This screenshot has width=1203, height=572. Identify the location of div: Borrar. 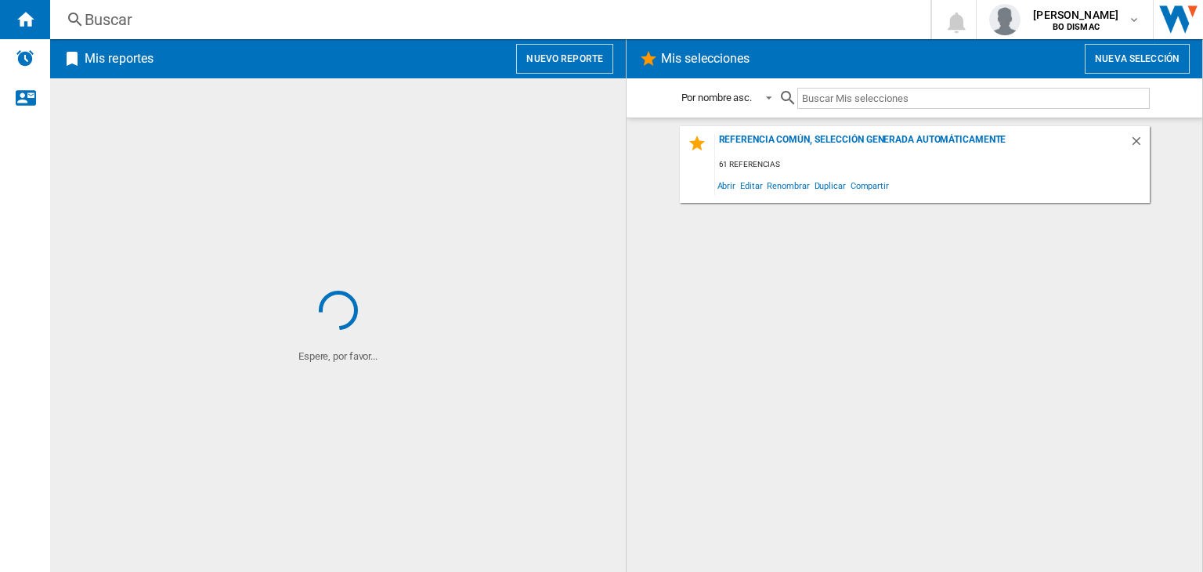
(1139, 144).